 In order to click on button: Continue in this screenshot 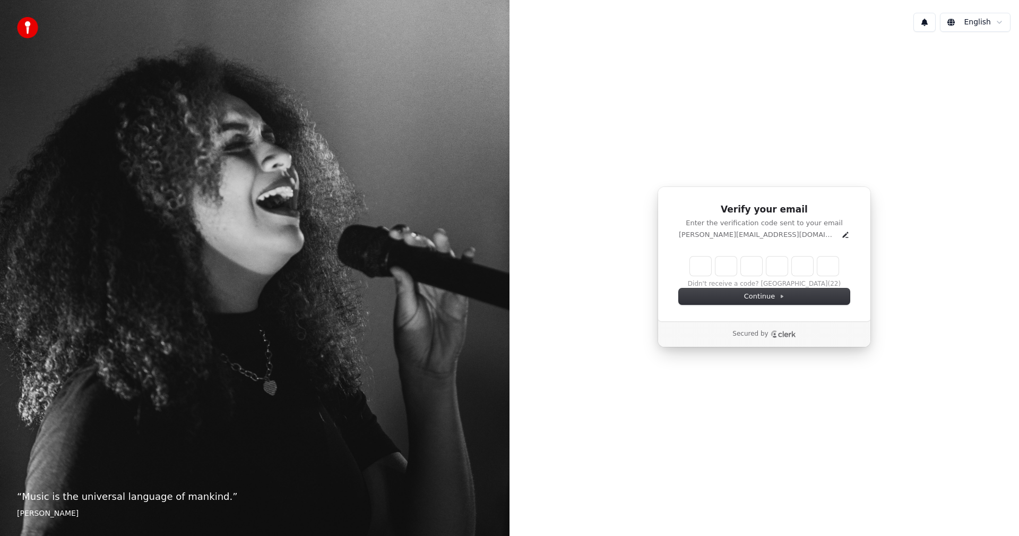, I will do `click(764, 296)`.